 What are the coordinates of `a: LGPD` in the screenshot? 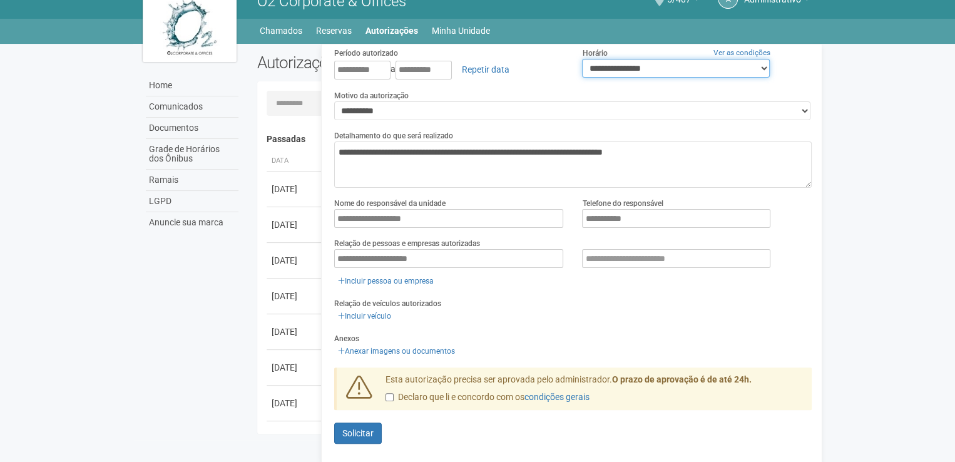 It's located at (192, 201).